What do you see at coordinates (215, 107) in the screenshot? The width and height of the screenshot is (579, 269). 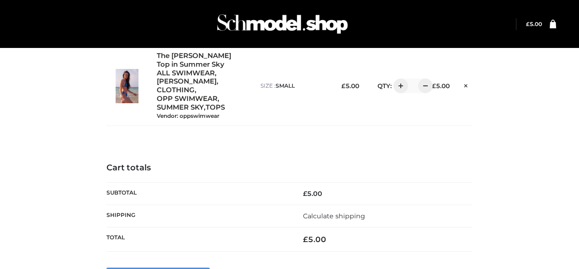 I see `a: TOPS` at bounding box center [215, 107].